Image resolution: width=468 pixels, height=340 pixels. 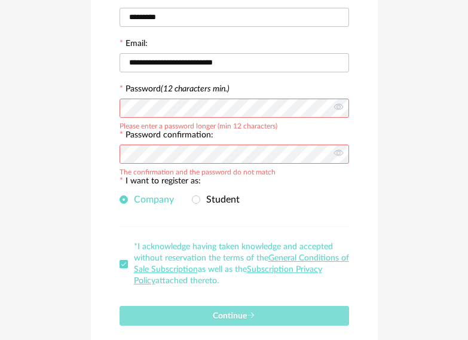 I want to click on span: Continue, so click(x=233, y=316).